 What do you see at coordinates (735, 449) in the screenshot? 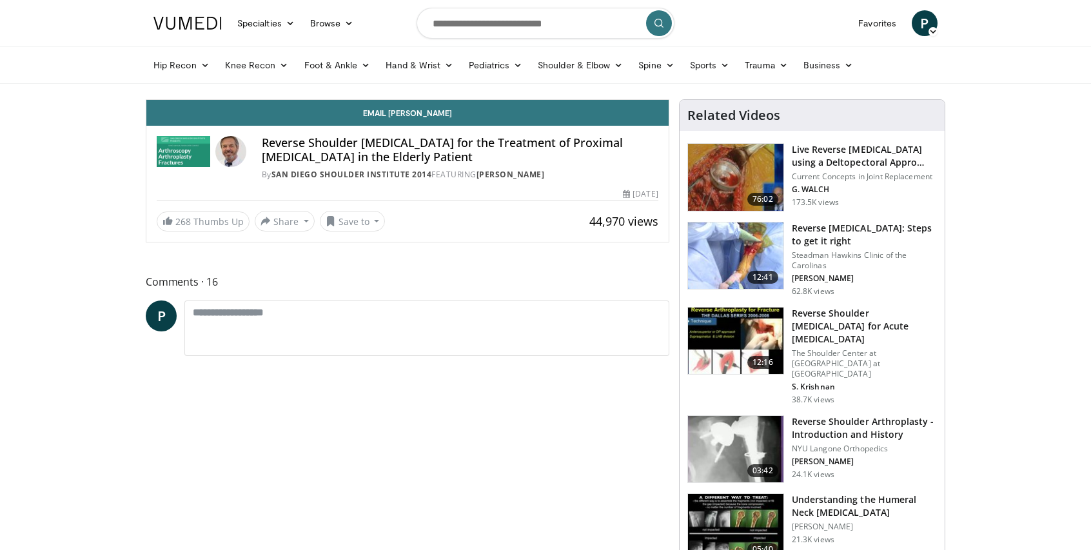
I see `img: zucker_4.png.150x105_q85_crop-smart_upscale.jpg` at bounding box center [735, 449].